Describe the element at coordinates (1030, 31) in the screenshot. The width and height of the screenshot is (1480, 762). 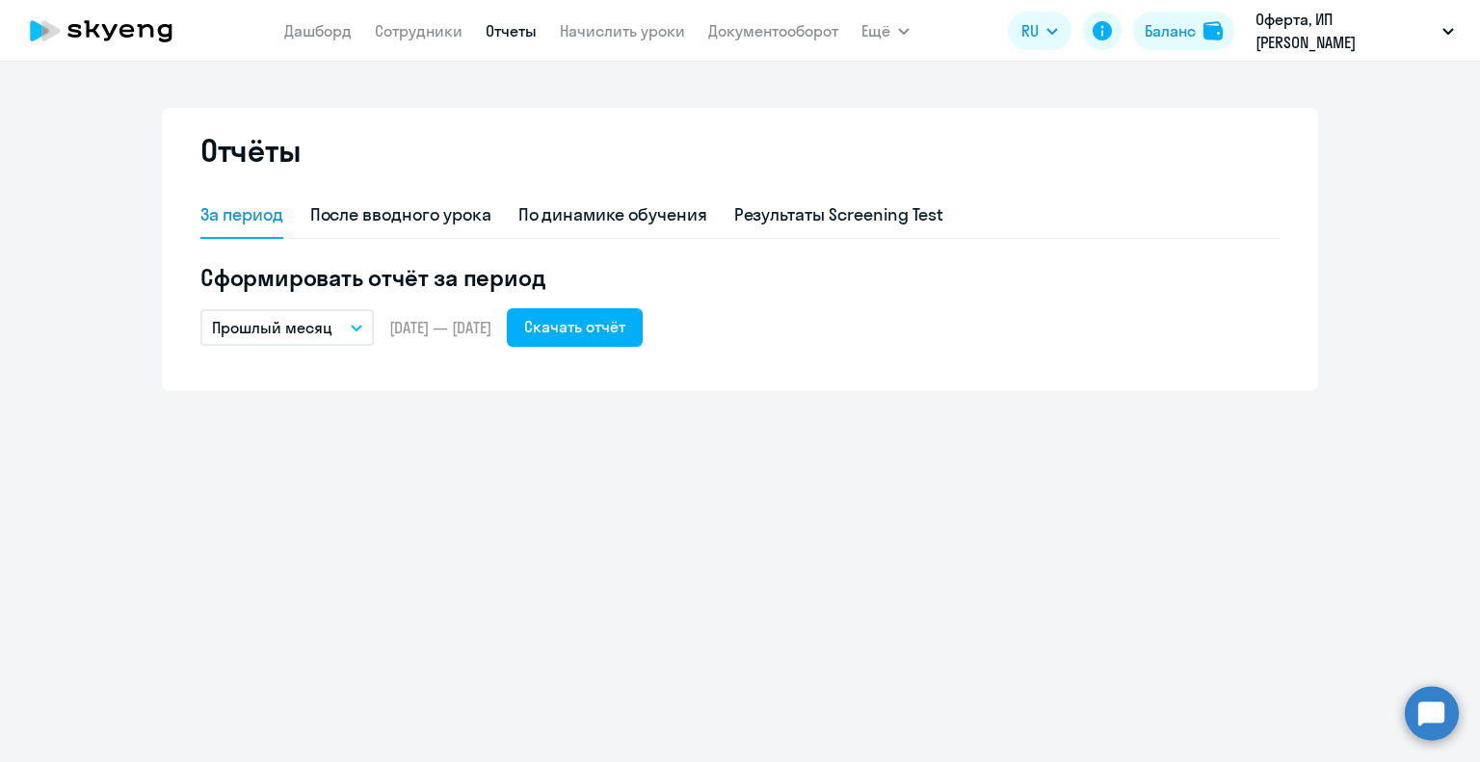
I see `span: RU` at that location.